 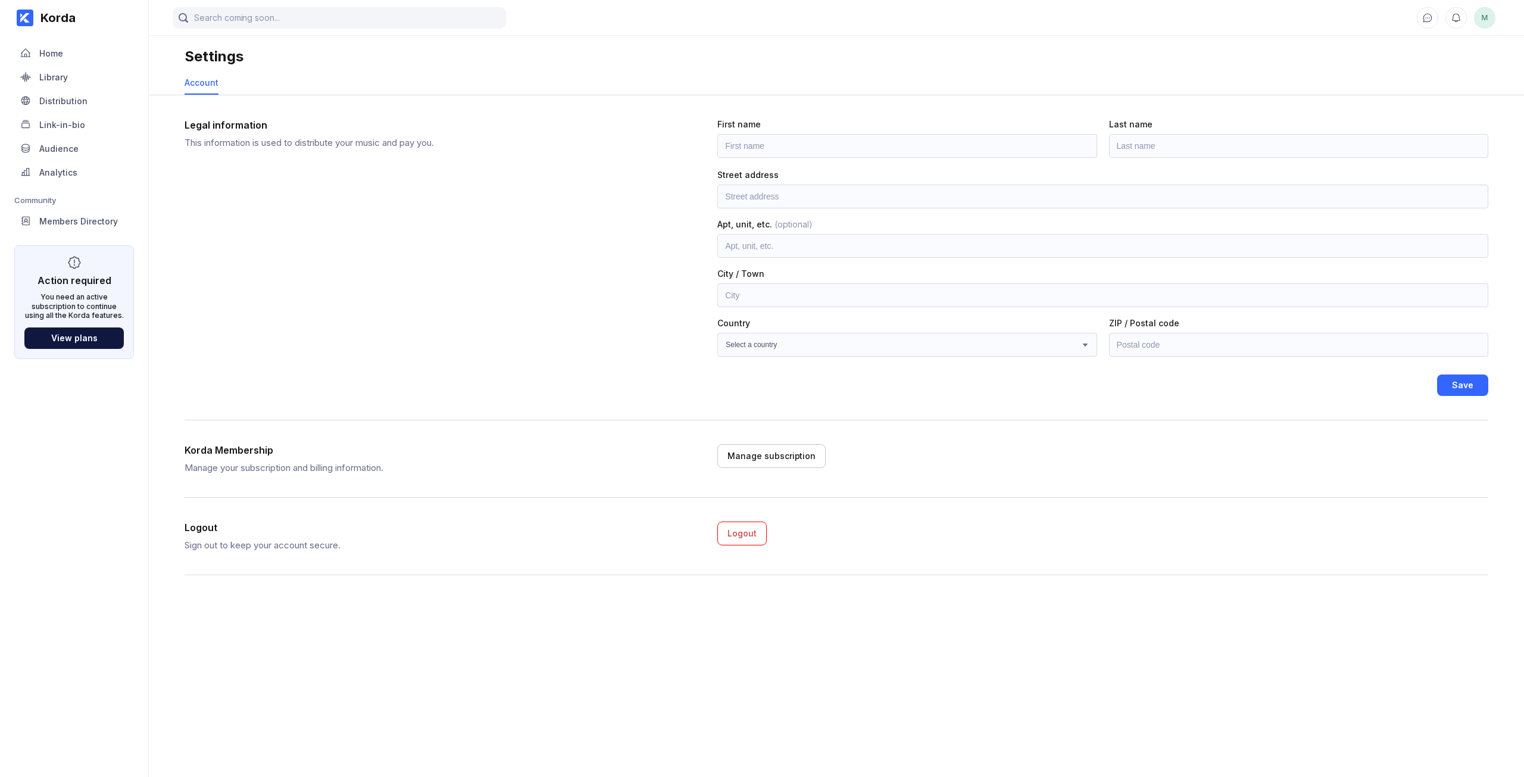 What do you see at coordinates (51, 53) in the screenshot?
I see `div: Home` at bounding box center [51, 53].